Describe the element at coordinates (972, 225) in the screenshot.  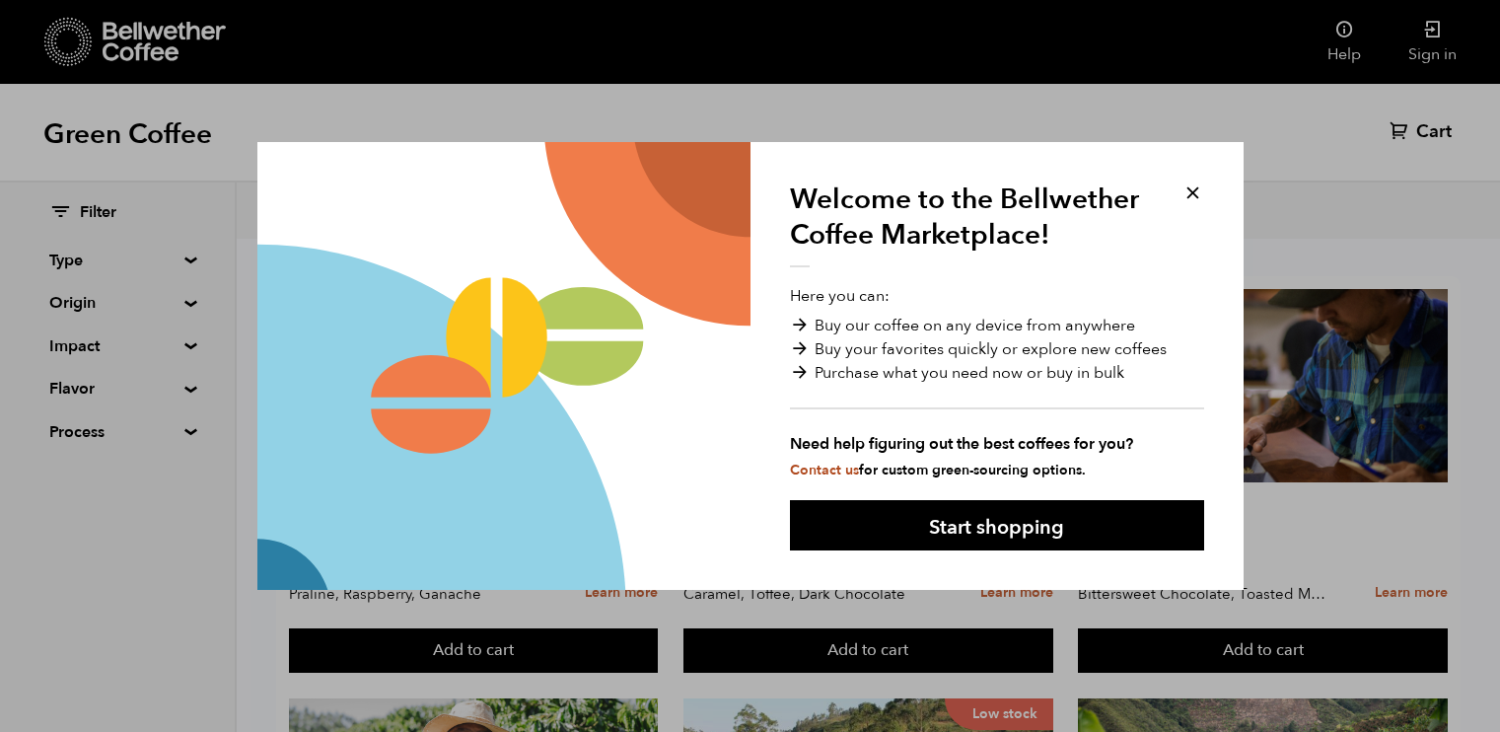
I see `h1: Welcome to the Bellwether Coffee Marketplace!` at that location.